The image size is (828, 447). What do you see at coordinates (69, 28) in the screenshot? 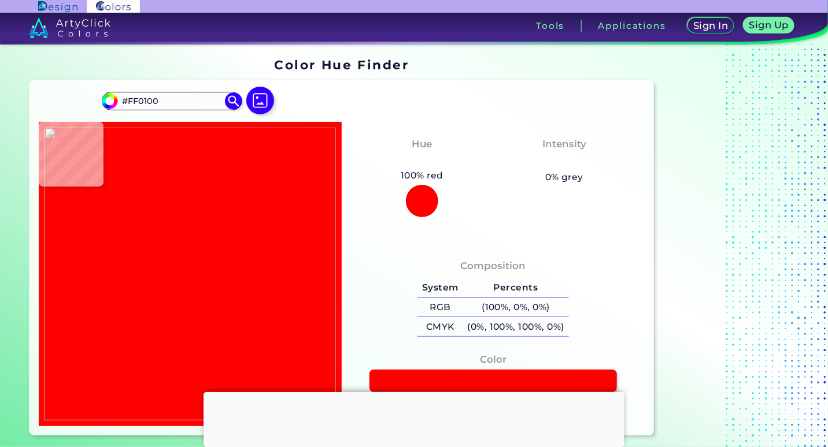
I see `img: logo_artyclick_colors_white.svg` at bounding box center [69, 28].